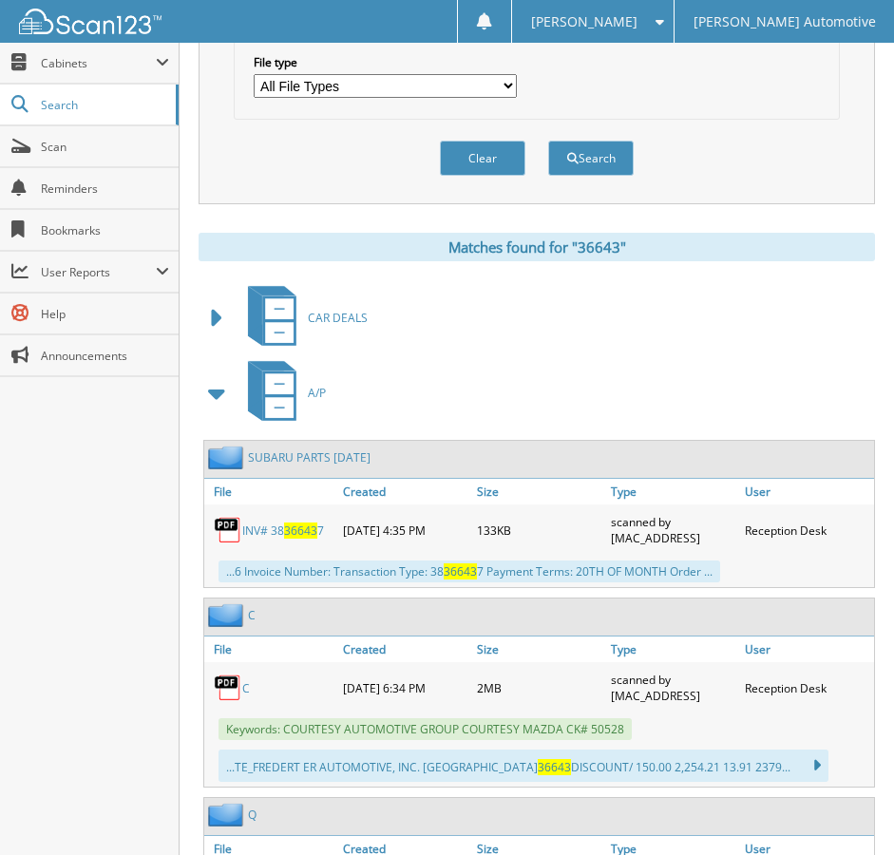 The width and height of the screenshot is (894, 855). What do you see at coordinates (386, 62) in the screenshot?
I see `label: File type` at bounding box center [386, 62].